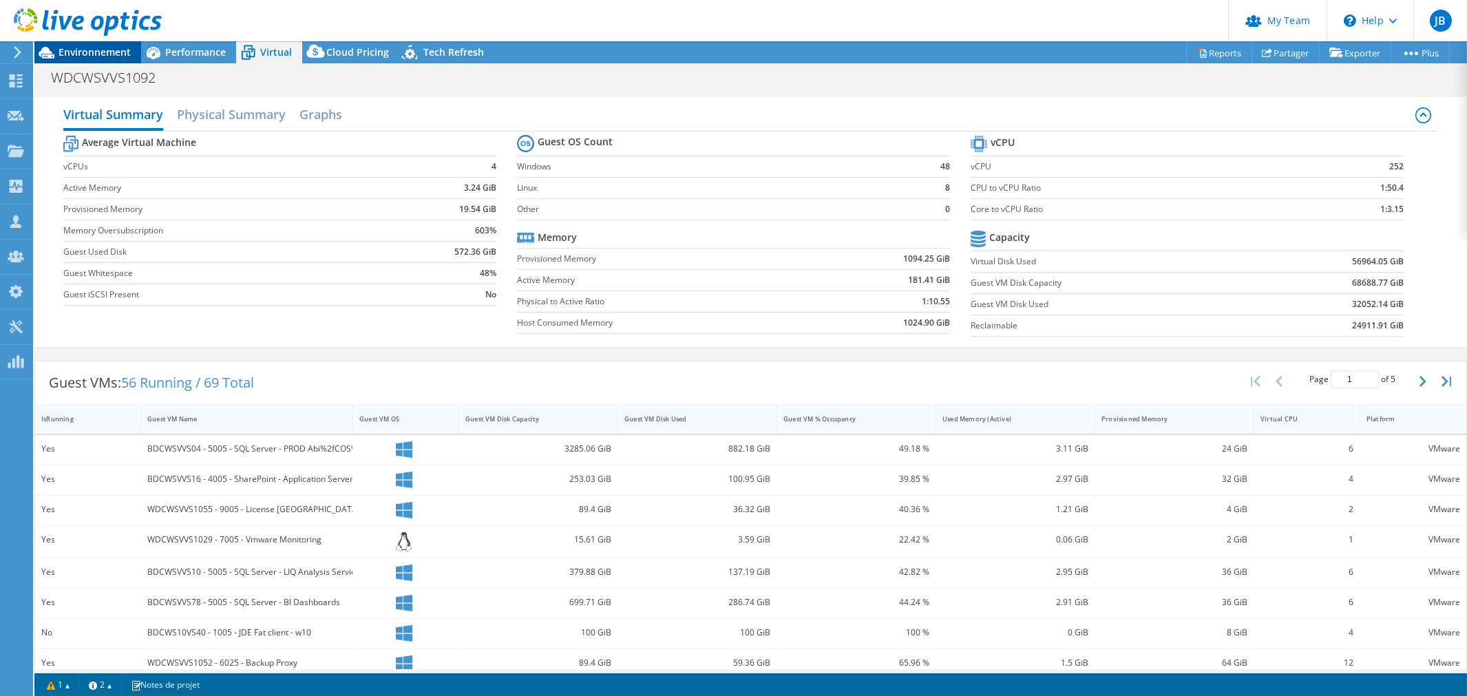 The width and height of the screenshot is (1467, 696). Describe the element at coordinates (151, 383) in the screenshot. I see `div: Guest VMs:` at that location.